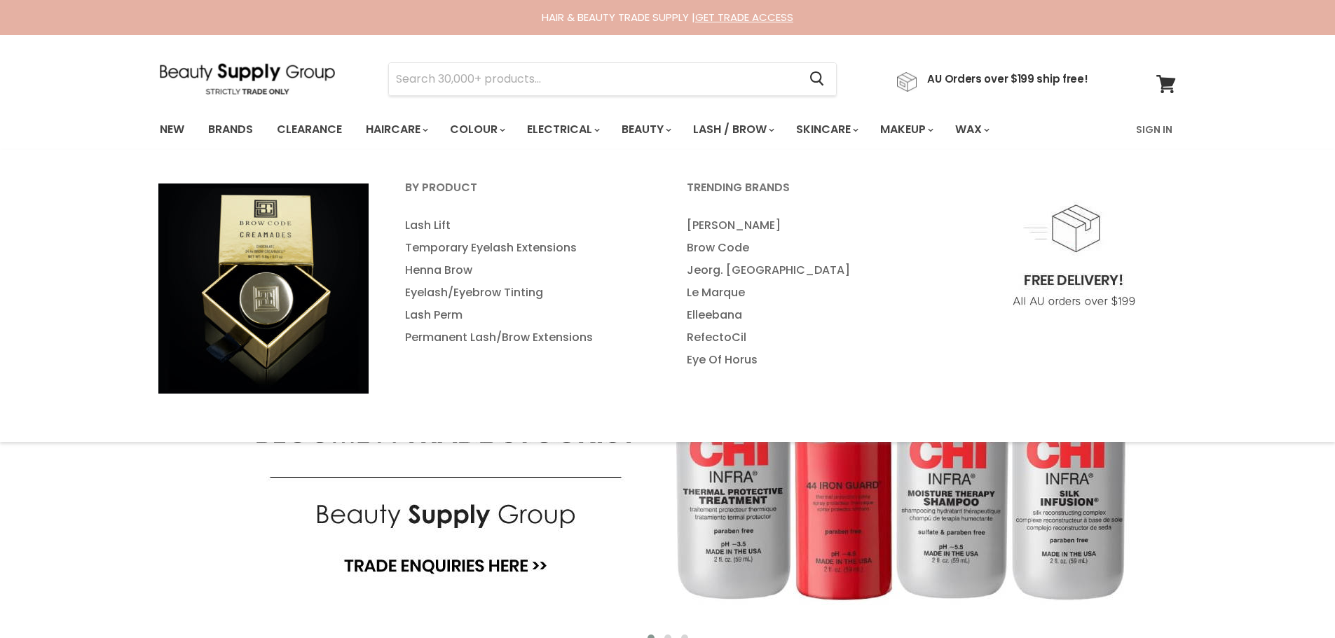 The width and height of the screenshot is (1335, 638). What do you see at coordinates (527, 226) in the screenshot?
I see `a: Lash Lift` at bounding box center [527, 226].